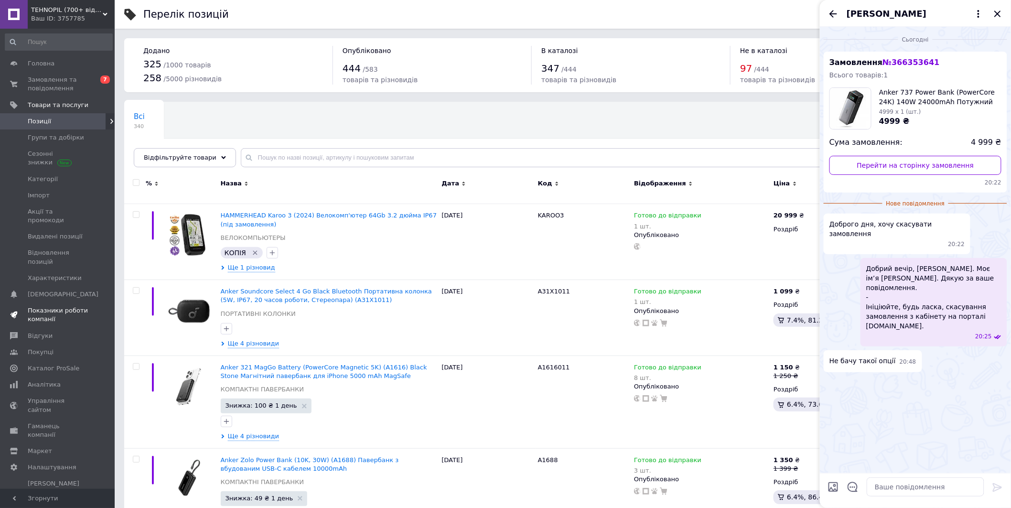 The image size is (1011, 508). What do you see at coordinates (139, 117) in the screenshot?
I see `span: Всі` at bounding box center [139, 117].